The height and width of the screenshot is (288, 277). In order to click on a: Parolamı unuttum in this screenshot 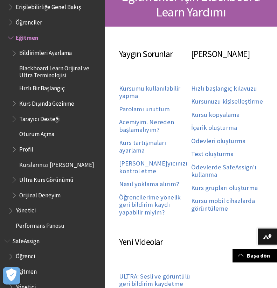, I will do `click(144, 109)`.